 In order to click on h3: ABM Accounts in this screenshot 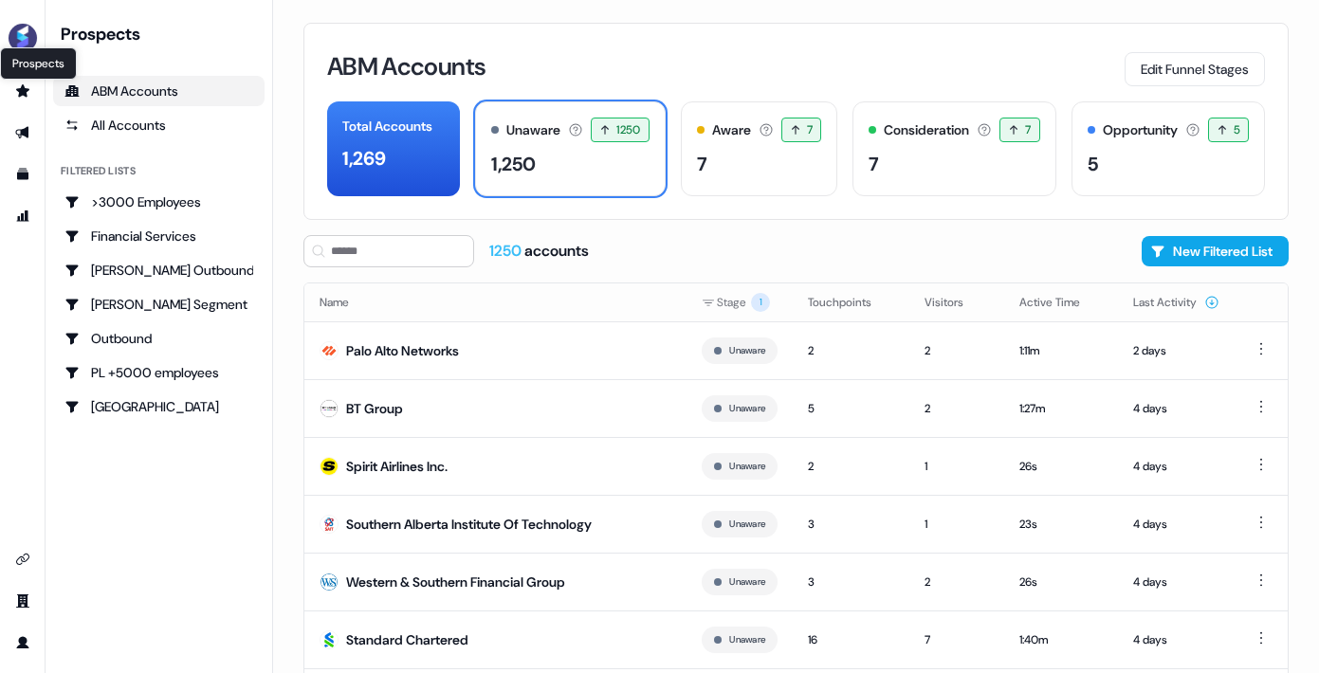, I will do `click(406, 66)`.